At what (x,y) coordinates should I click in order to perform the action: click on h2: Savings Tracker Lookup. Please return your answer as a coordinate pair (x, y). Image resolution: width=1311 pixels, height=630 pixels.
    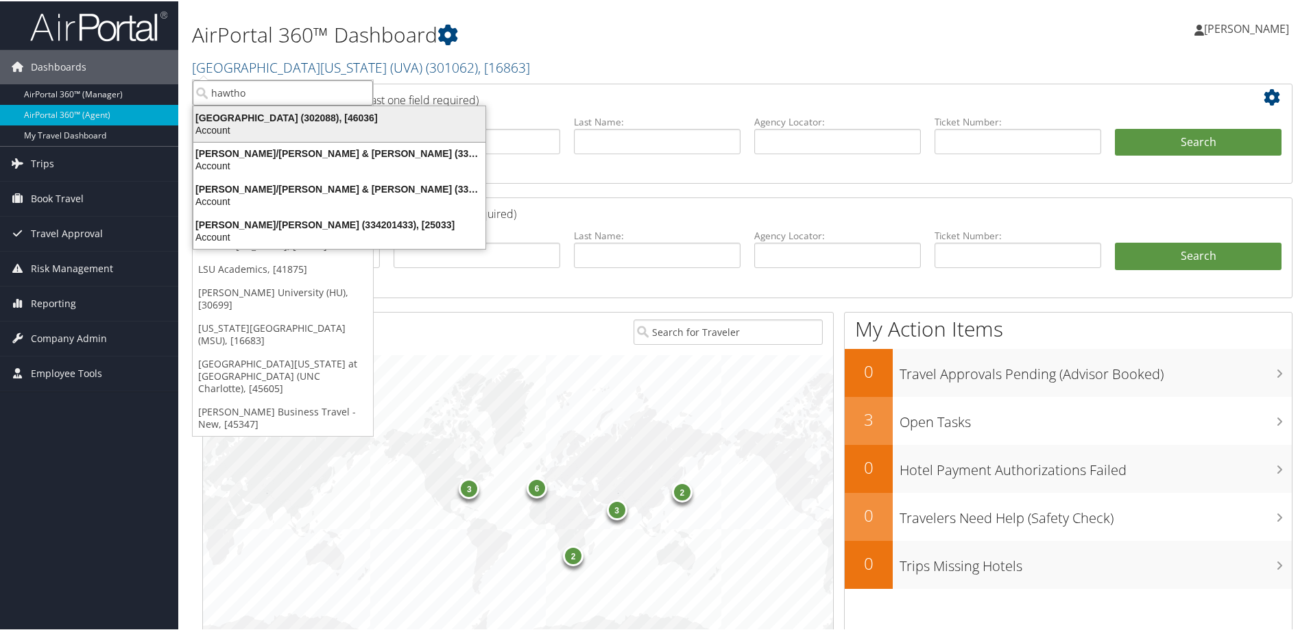
    Looking at the image, I should click on (702, 210).